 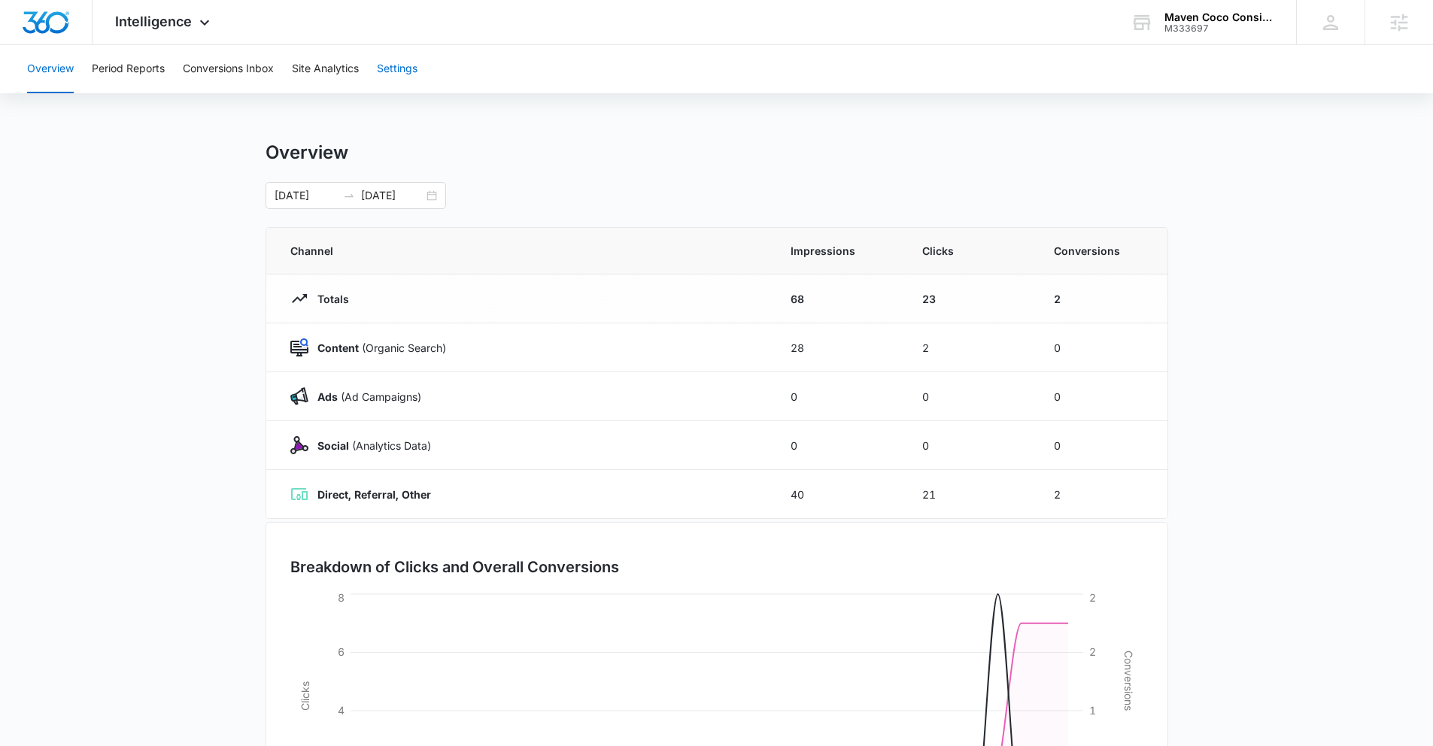 What do you see at coordinates (369, 445) in the screenshot?
I see `p: (Analytics Data)` at bounding box center [369, 445].